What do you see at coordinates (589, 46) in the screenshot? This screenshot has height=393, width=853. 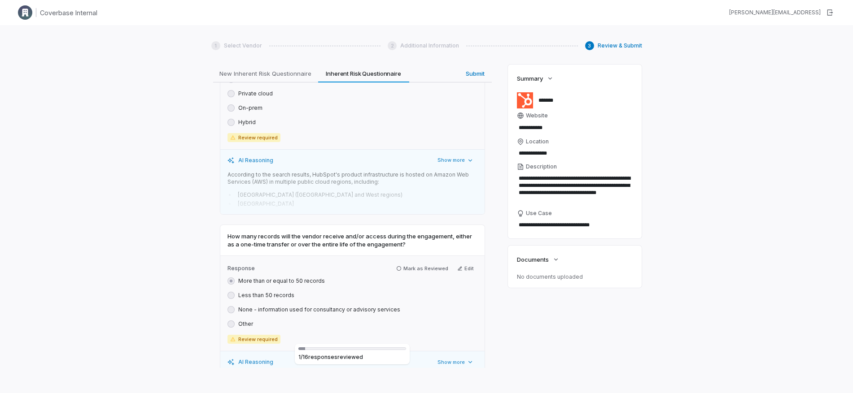 I see `div: 3` at bounding box center [589, 46].